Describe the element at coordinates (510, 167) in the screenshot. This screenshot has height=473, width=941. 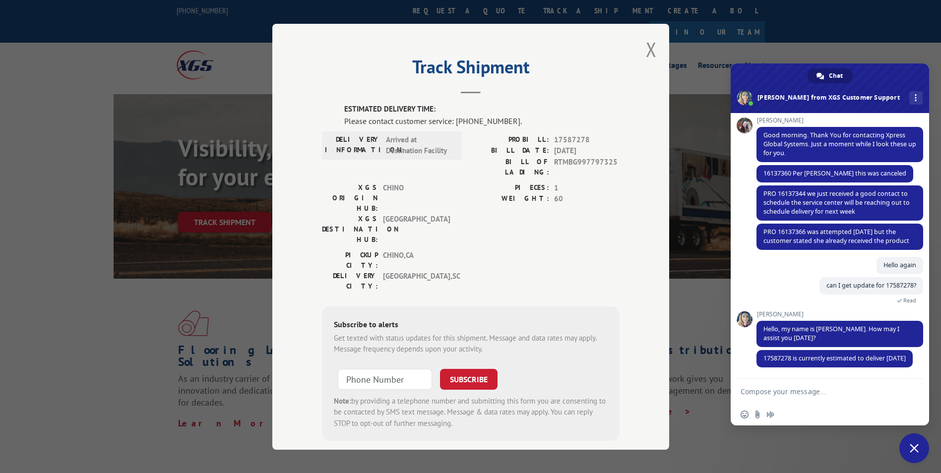
I see `label: BILL OF LADING:` at that location.